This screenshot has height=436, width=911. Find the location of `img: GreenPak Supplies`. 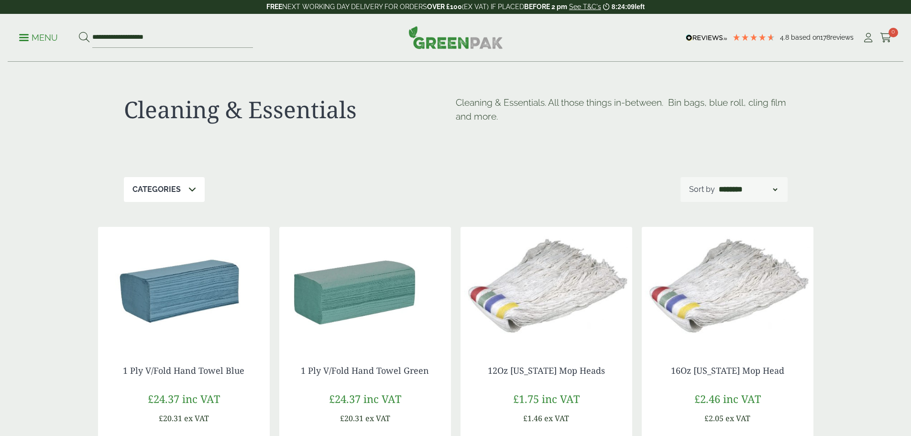

img: GreenPak Supplies is located at coordinates (456, 37).